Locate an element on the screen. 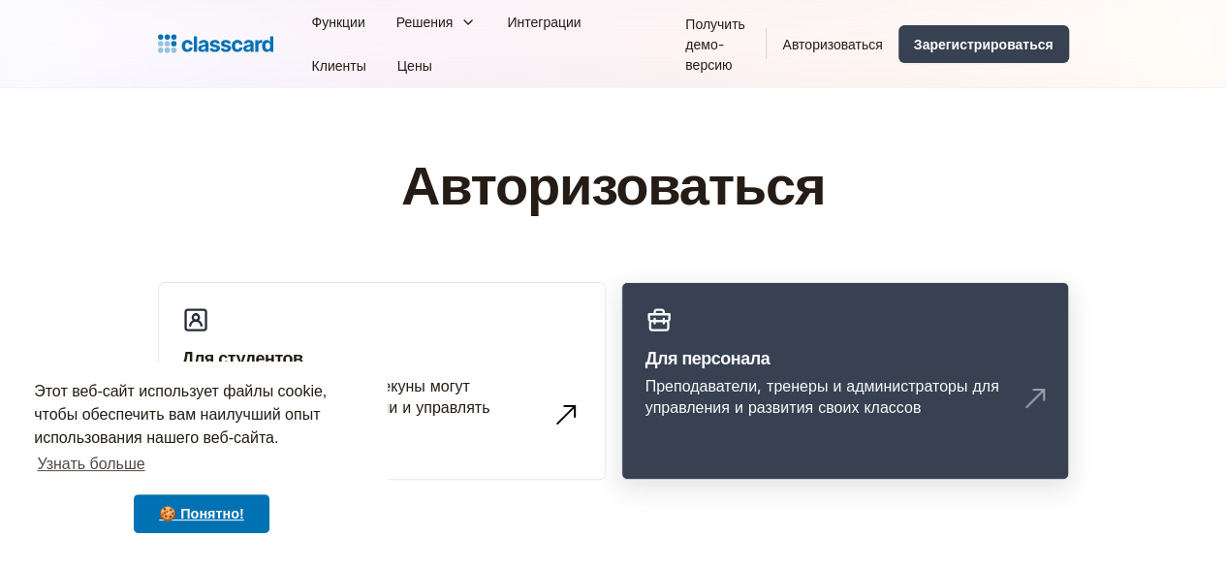 The width and height of the screenshot is (1226, 567). font: Получить демо-версию is located at coordinates (715, 44).